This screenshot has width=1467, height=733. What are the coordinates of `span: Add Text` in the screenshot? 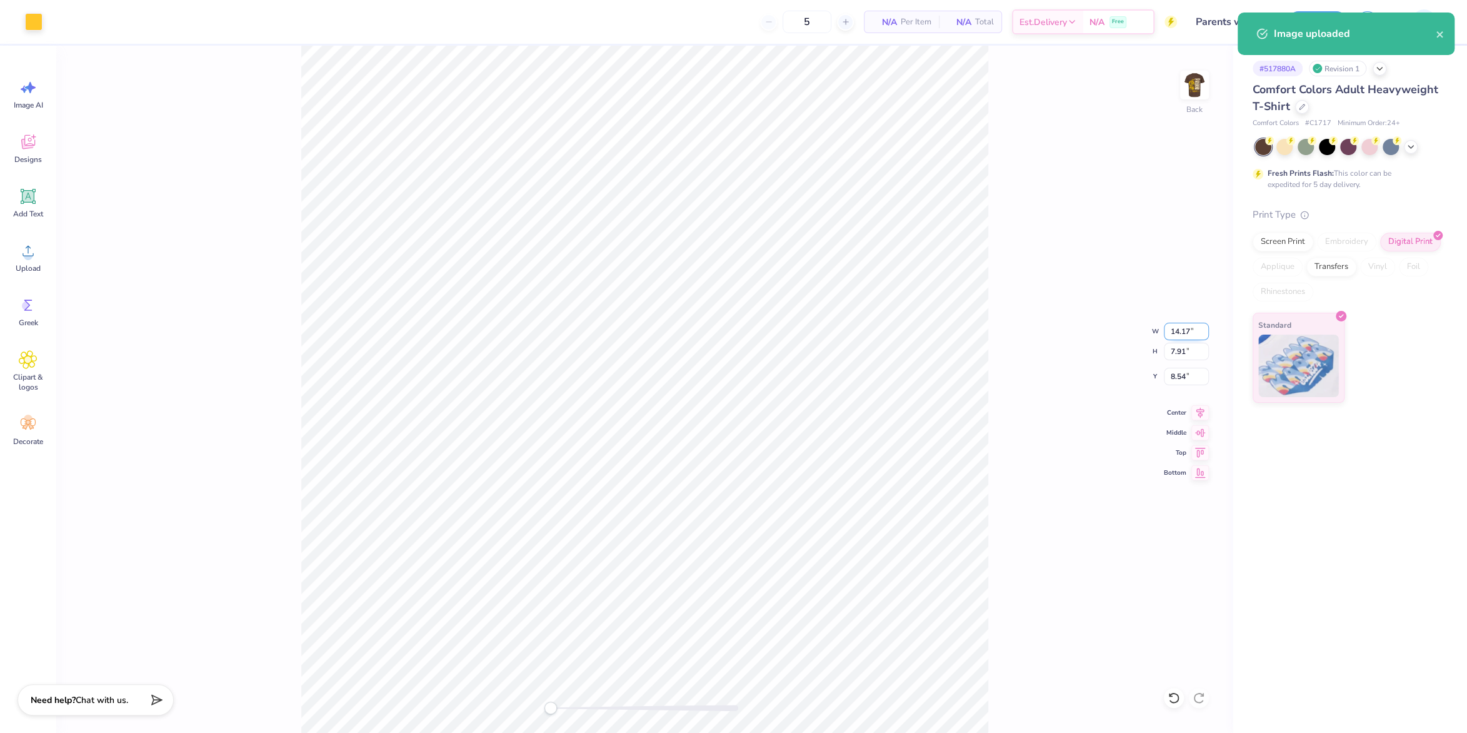 It's located at (28, 214).